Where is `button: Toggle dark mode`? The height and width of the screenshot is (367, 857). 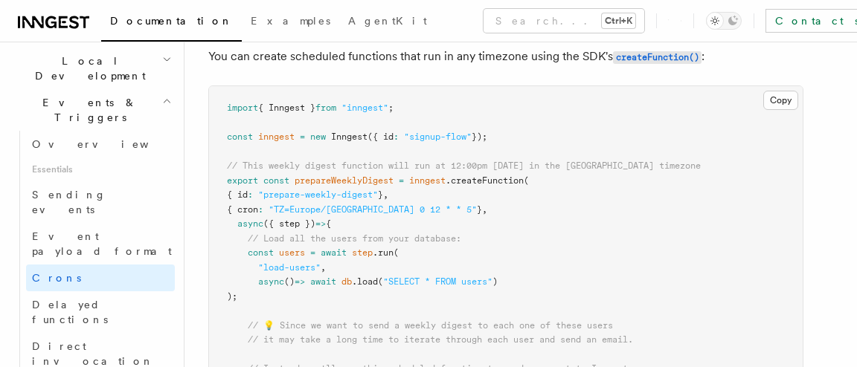 button: Toggle dark mode is located at coordinates (724, 21).